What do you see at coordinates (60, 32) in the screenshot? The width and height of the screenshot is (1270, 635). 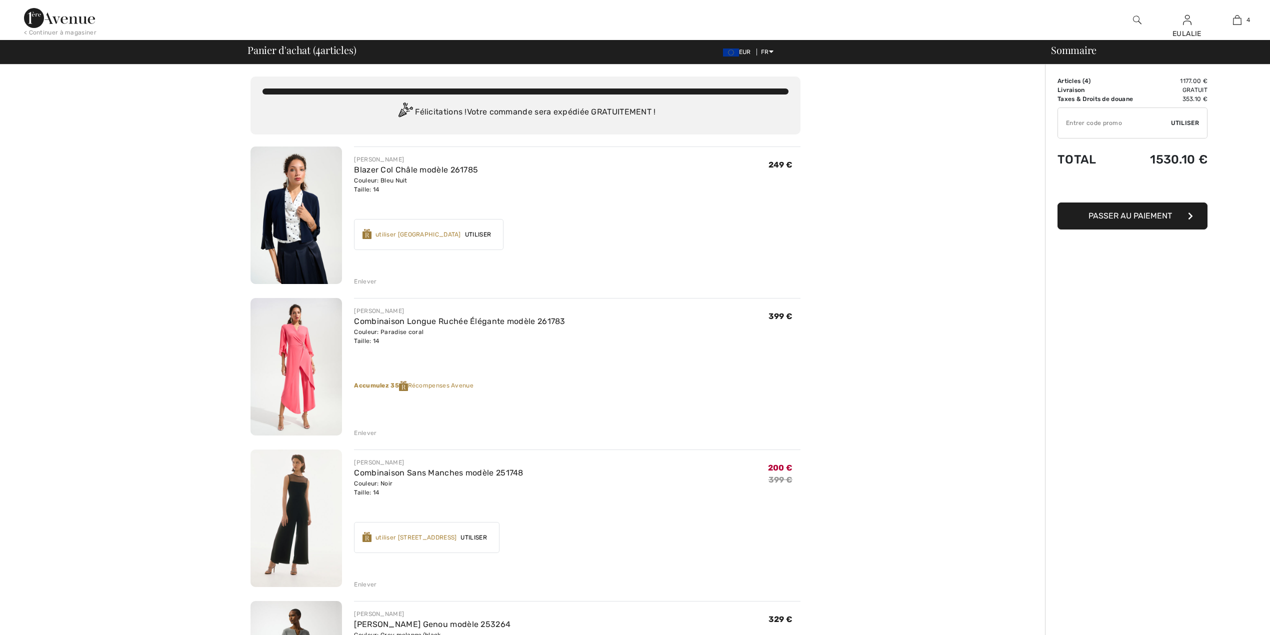 I see `div: < Continuer à magasiner` at bounding box center [60, 32].